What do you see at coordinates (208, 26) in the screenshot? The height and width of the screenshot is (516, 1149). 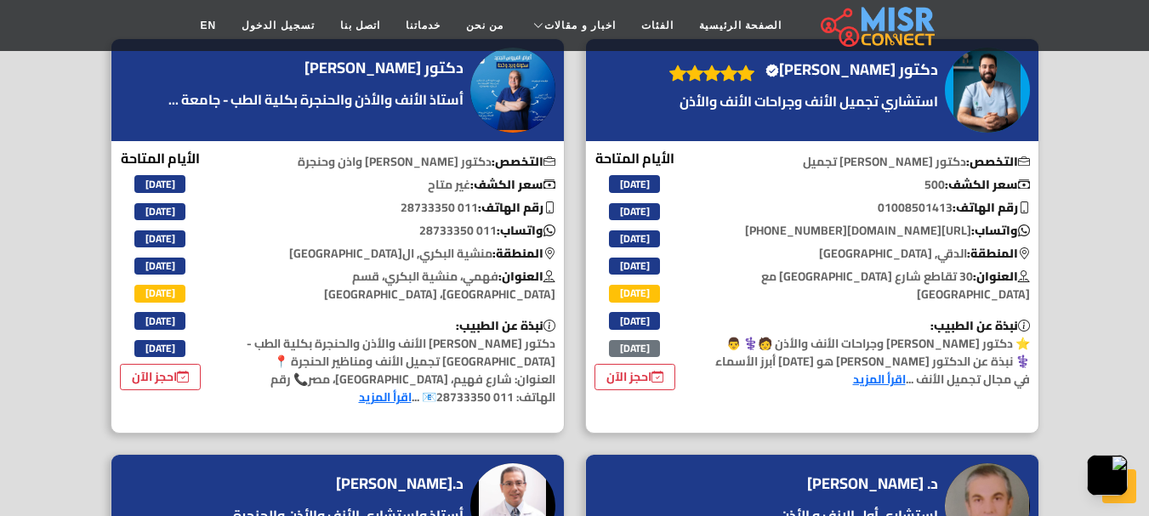 I see `a: EN` at bounding box center [208, 26].